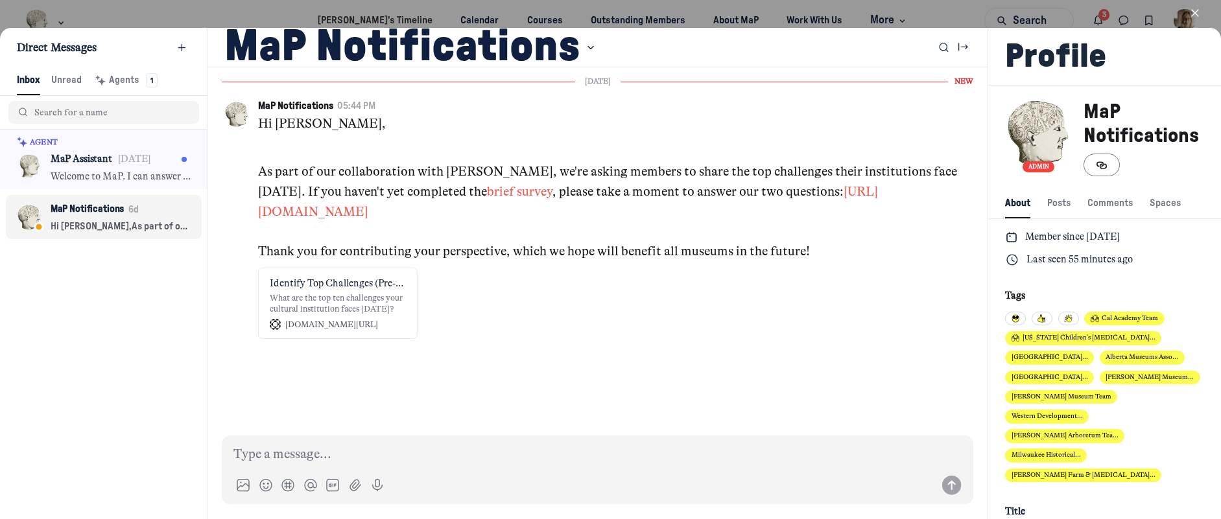 This screenshot has width=1221, height=519. Describe the element at coordinates (960, 82) in the screenshot. I see `span: New` at that location.